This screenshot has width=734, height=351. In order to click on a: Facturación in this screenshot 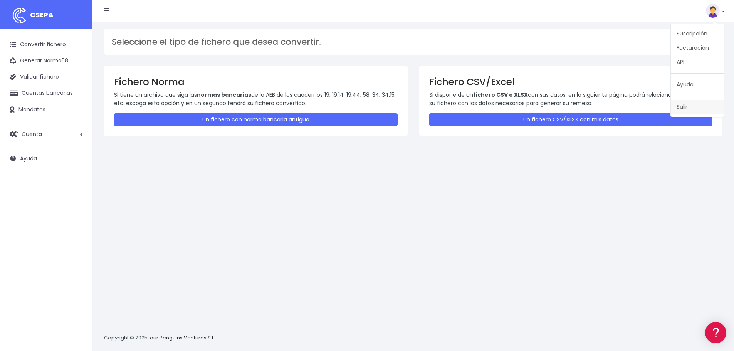, I will do `click(697, 48)`.